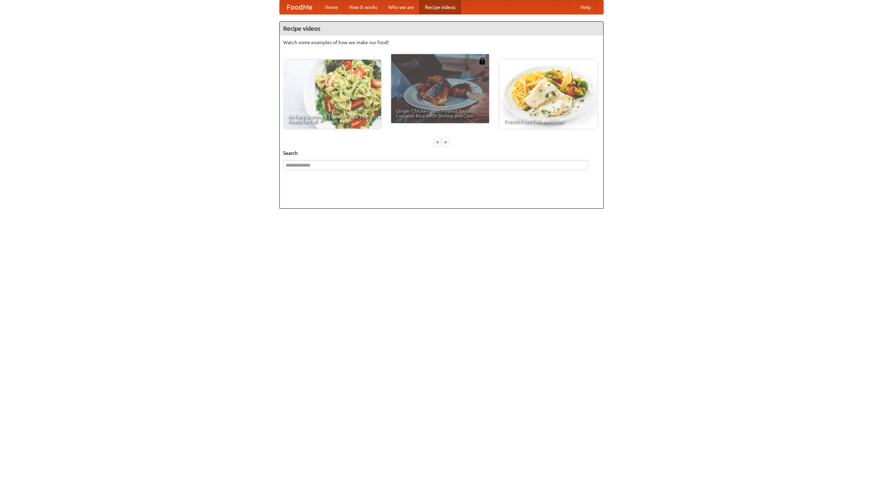 This screenshot has height=488, width=883. Describe the element at coordinates (441, 42) in the screenshot. I see `p: Watch some examples of how we make our food!` at that location.